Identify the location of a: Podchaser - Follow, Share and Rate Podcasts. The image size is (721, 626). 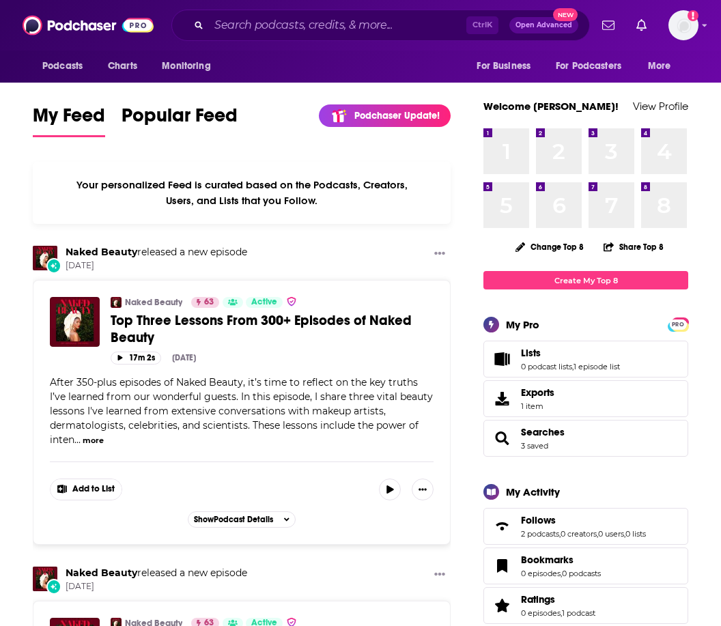
(88, 25).